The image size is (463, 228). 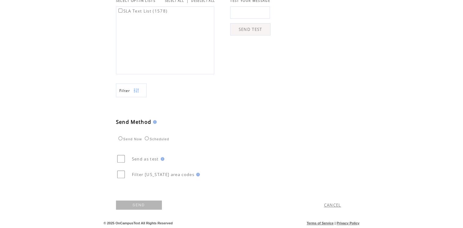 I want to click on input: Scheduled, so click(x=147, y=138).